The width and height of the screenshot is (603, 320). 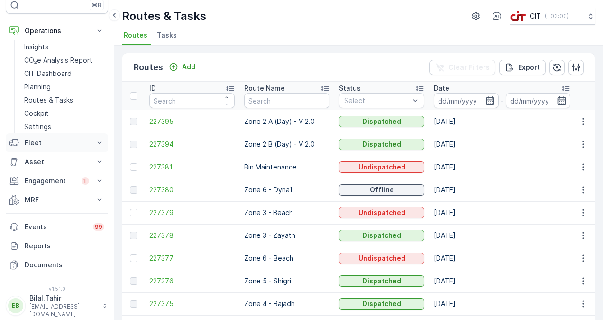 What do you see at coordinates (99, 227) in the screenshot?
I see `p: 99` at bounding box center [99, 227].